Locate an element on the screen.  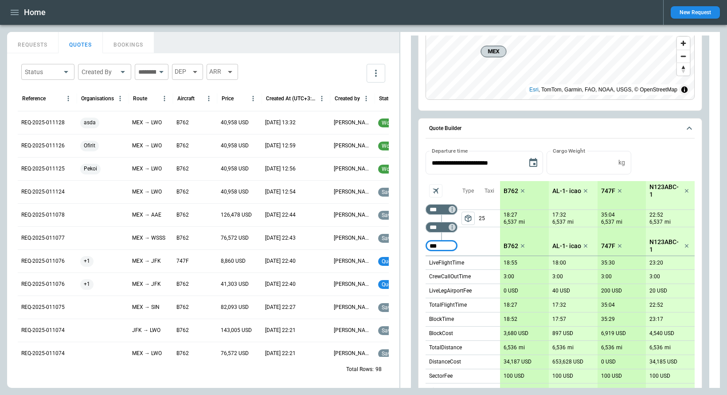
p: 21/08/2025 13:32 is located at coordinates (280, 122).